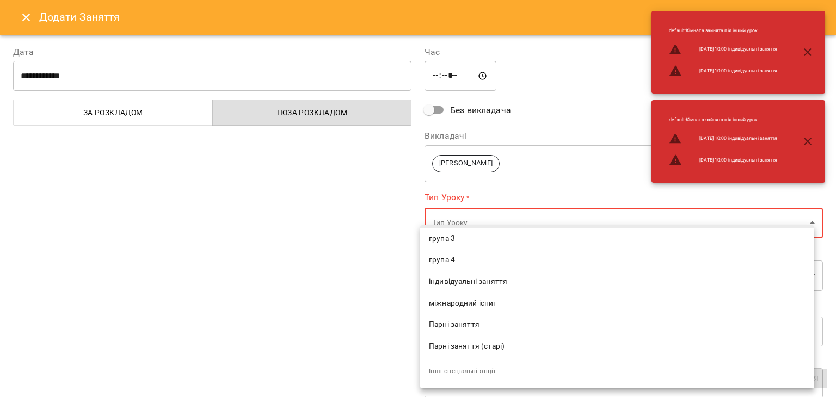  I want to click on span: Парні заняття, so click(617, 325).